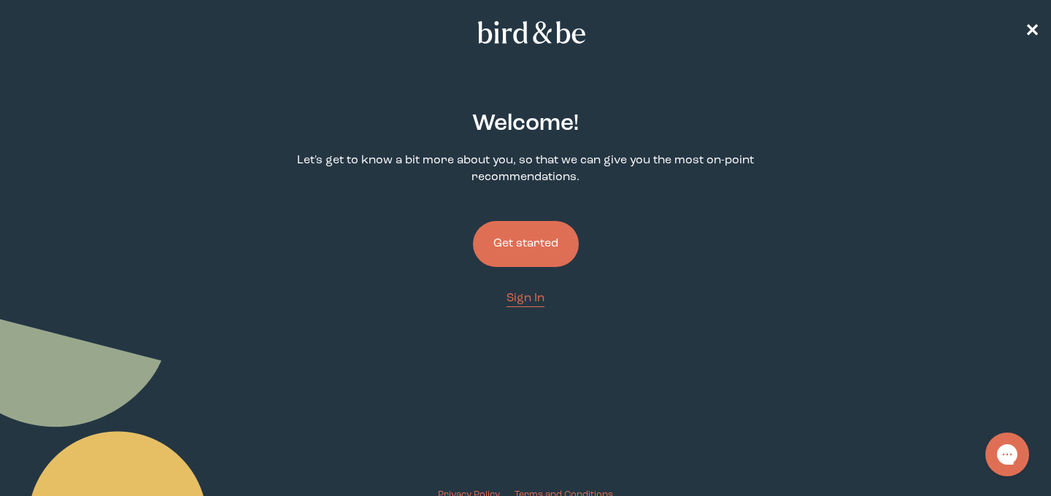  I want to click on h2: Welcome !, so click(526, 124).